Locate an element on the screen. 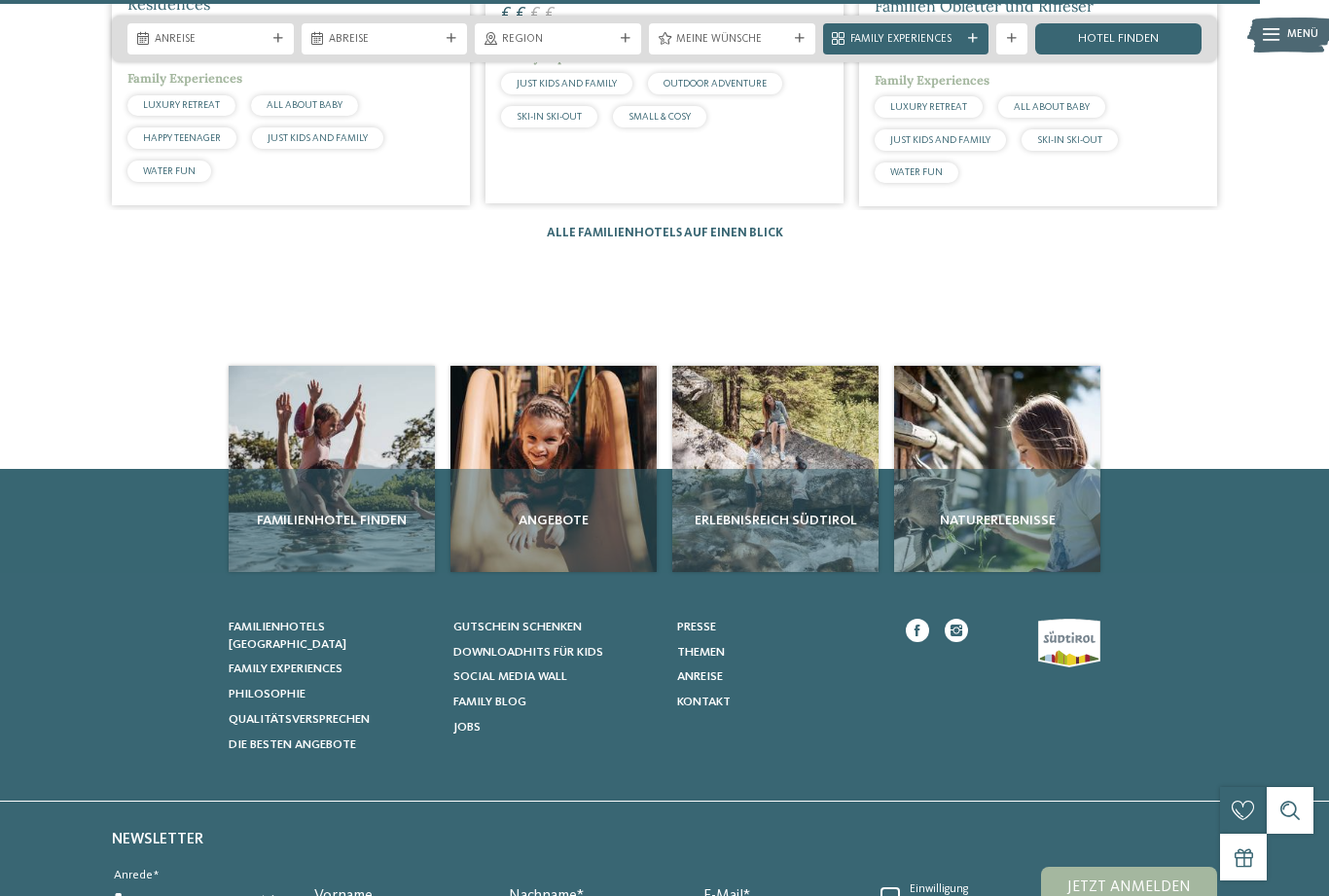 This screenshot has height=896, width=1329. a: Qualitätsversprechen is located at coordinates (331, 719).